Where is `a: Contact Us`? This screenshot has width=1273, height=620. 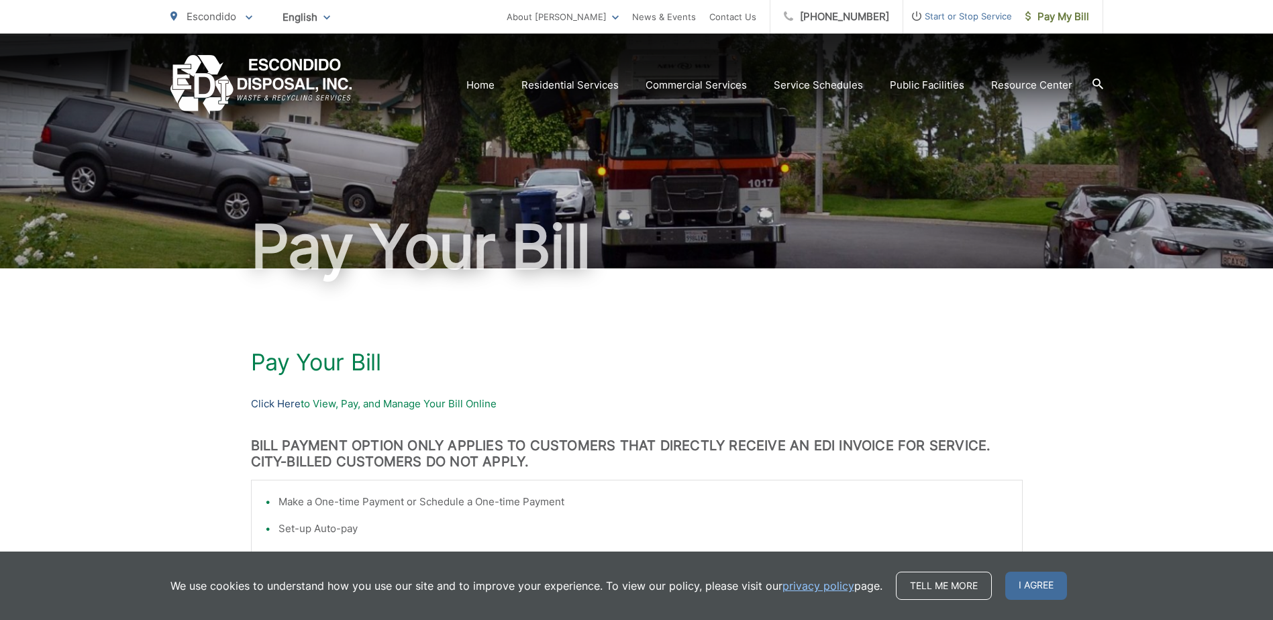
a: Contact Us is located at coordinates (733, 17).